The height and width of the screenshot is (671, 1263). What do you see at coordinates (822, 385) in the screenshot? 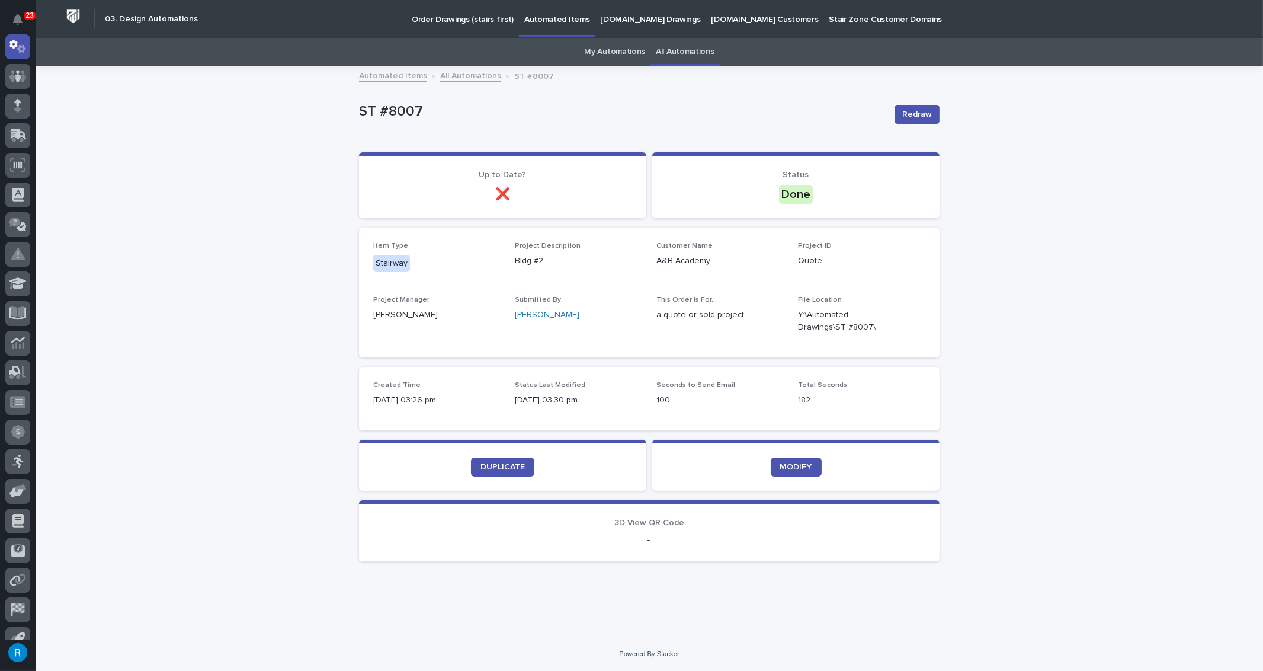
I see `span: Total Seconds` at bounding box center [822, 385].